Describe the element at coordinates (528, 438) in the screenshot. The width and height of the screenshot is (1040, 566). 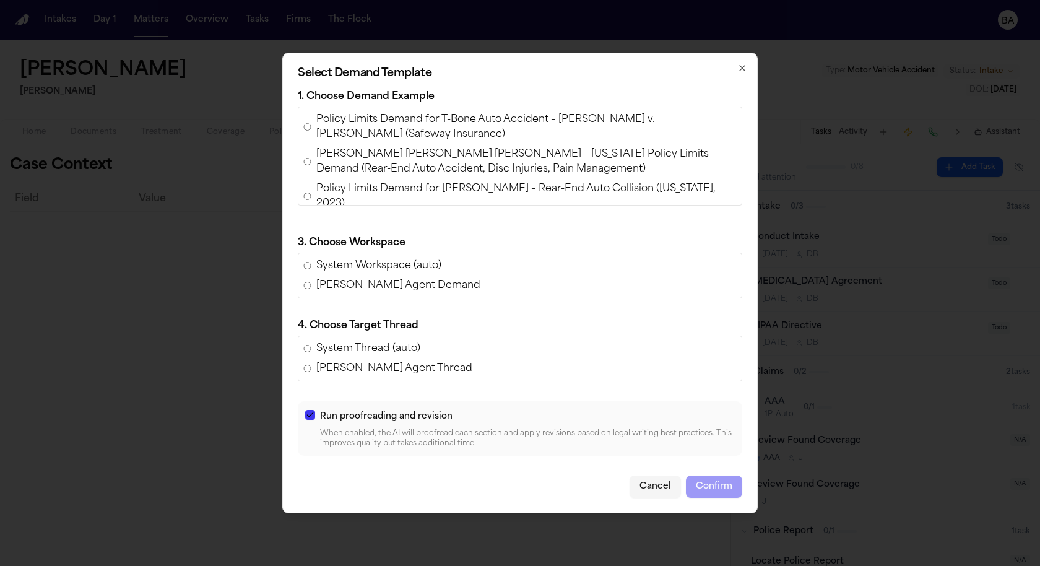
I see `p: When enabled, the AI will proofread each section and apply revisions based on legal writing best ...` at that location.